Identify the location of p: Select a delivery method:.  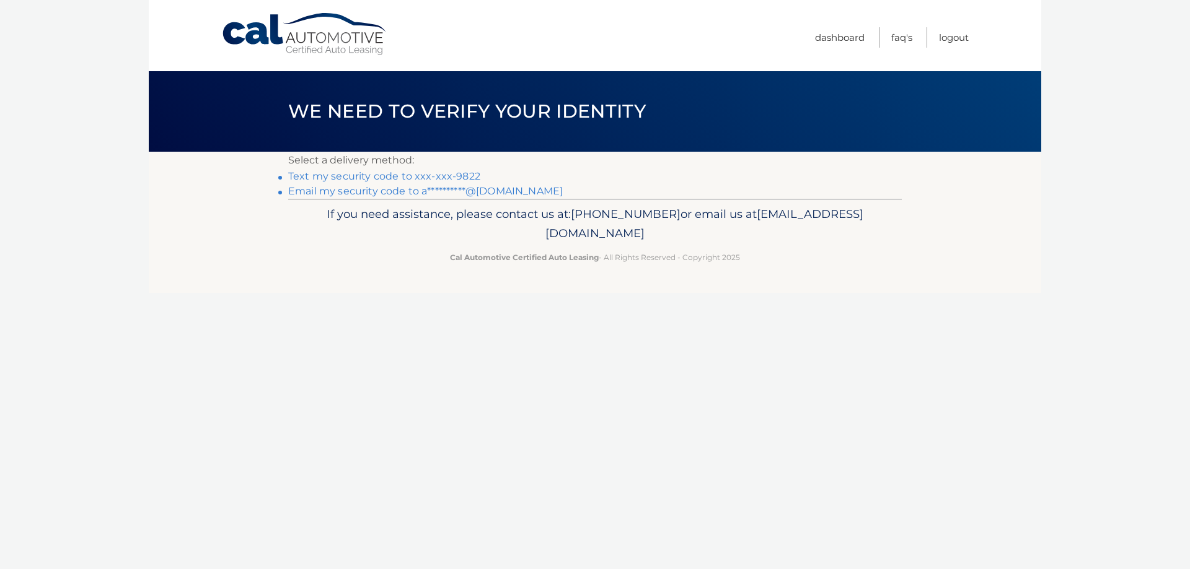
(595, 160).